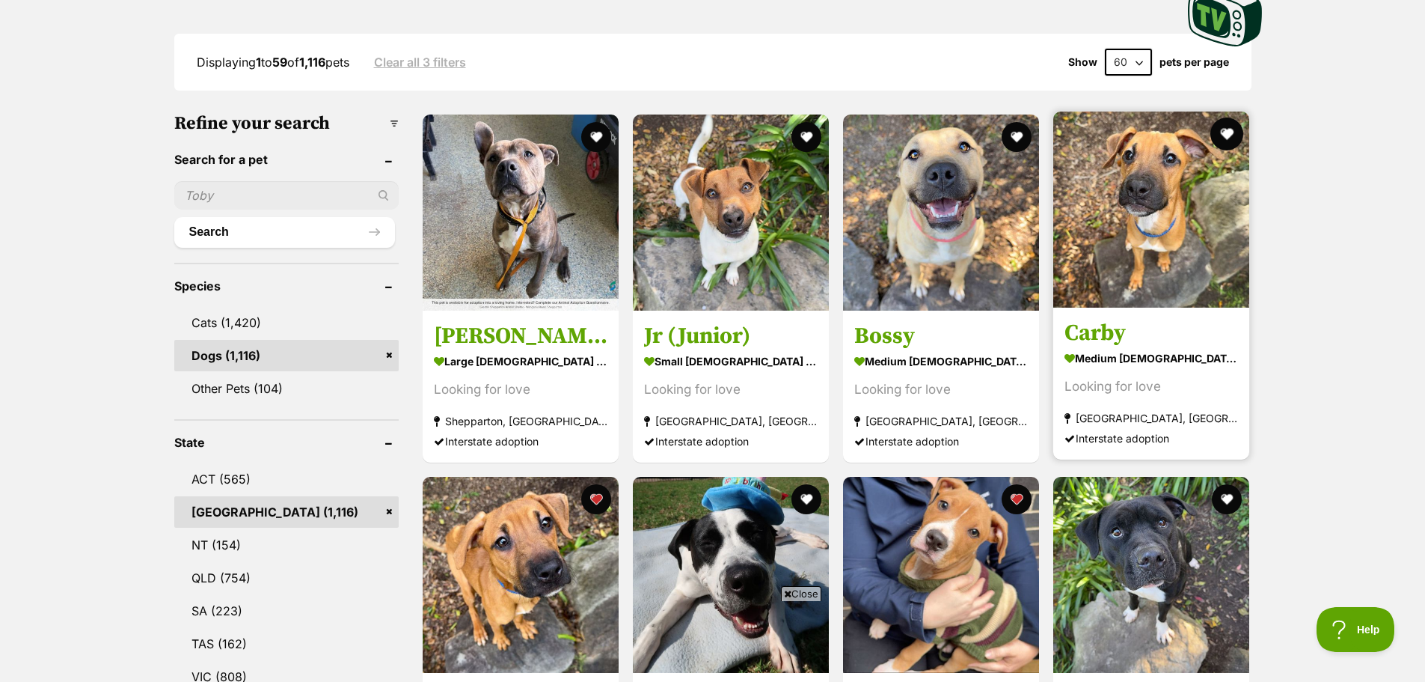 This screenshot has height=682, width=1425. Describe the element at coordinates (1152, 575) in the screenshot. I see `img: Zeus - American Staffordshire Terrier Dog` at that location.